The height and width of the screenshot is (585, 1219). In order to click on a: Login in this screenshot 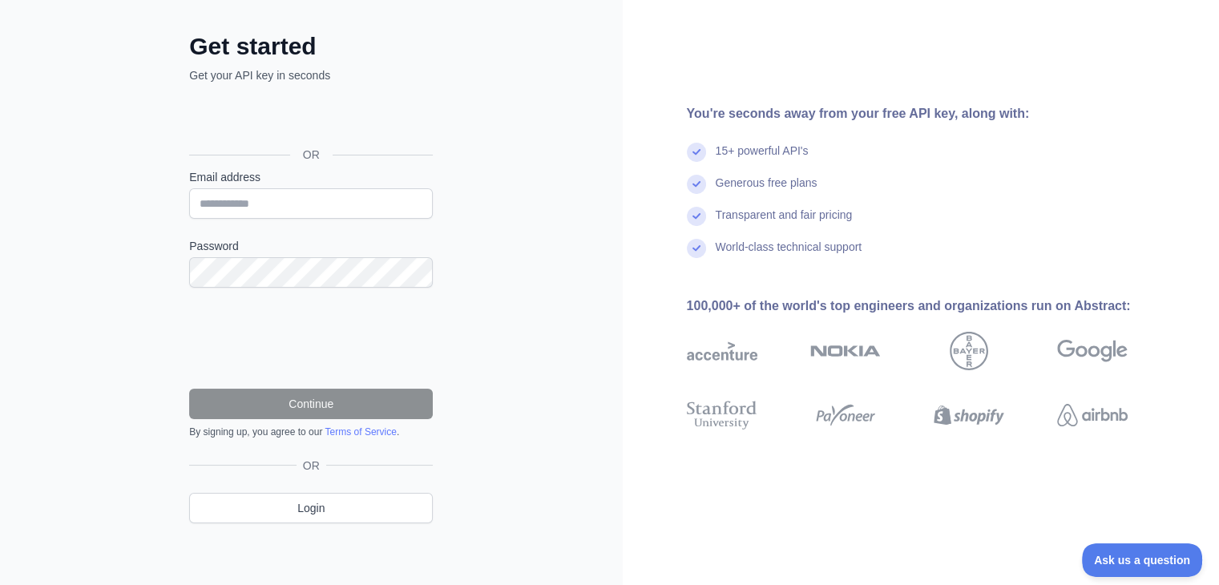, I will do `click(311, 508)`.